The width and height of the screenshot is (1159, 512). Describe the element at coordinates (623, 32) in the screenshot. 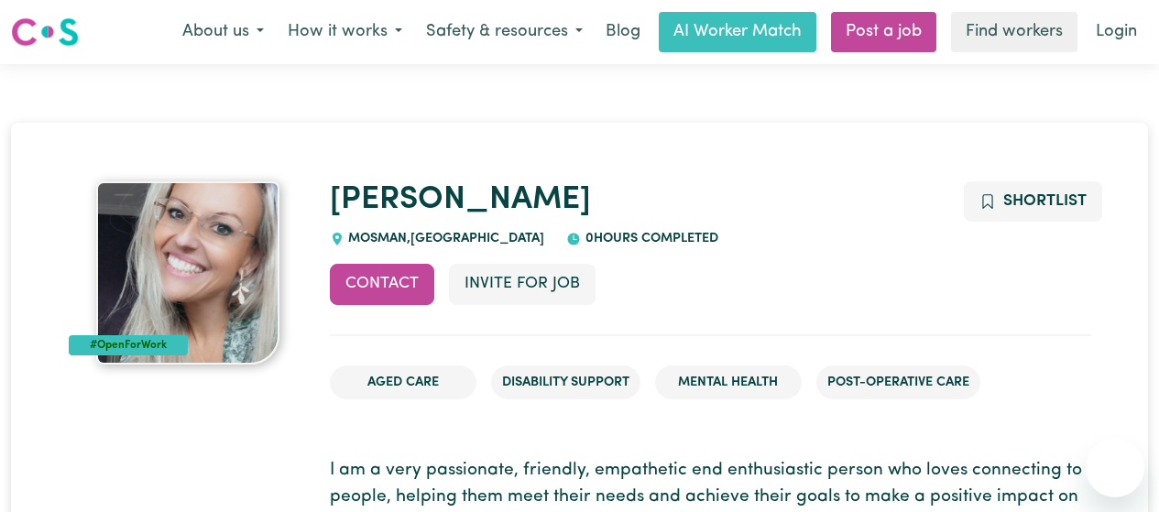

I see `a: Blog` at that location.